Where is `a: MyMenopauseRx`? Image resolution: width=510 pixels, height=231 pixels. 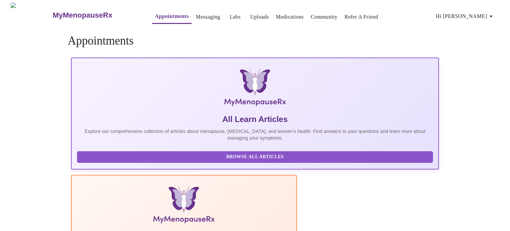 a: MyMenopauseRx is located at coordinates (95, 15).